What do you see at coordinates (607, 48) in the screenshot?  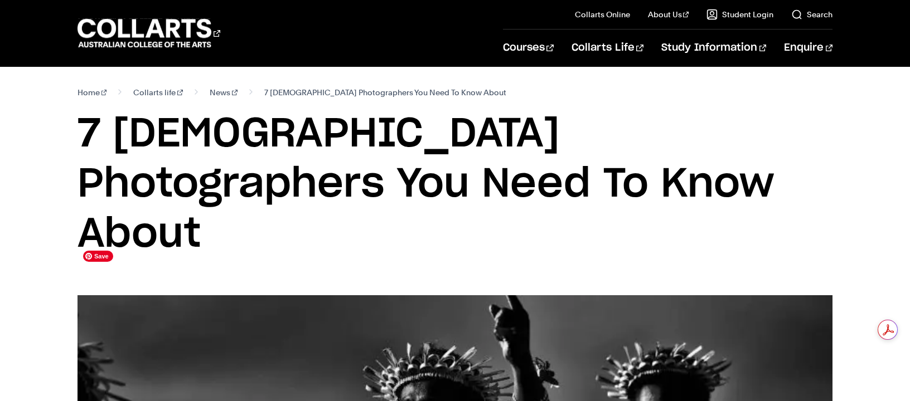 I see `a: Collarts Life` at bounding box center [607, 48].